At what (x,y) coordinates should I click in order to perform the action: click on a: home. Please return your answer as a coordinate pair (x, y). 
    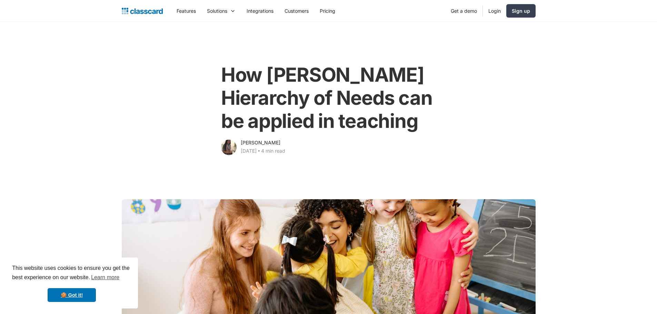
    Looking at the image, I should click on (142, 11).